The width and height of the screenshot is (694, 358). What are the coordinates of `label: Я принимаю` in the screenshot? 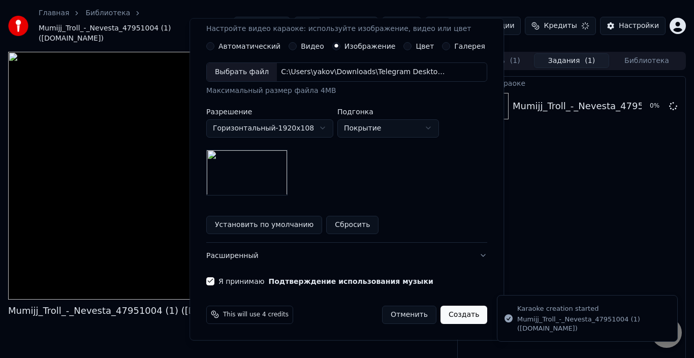 It's located at (326, 281).